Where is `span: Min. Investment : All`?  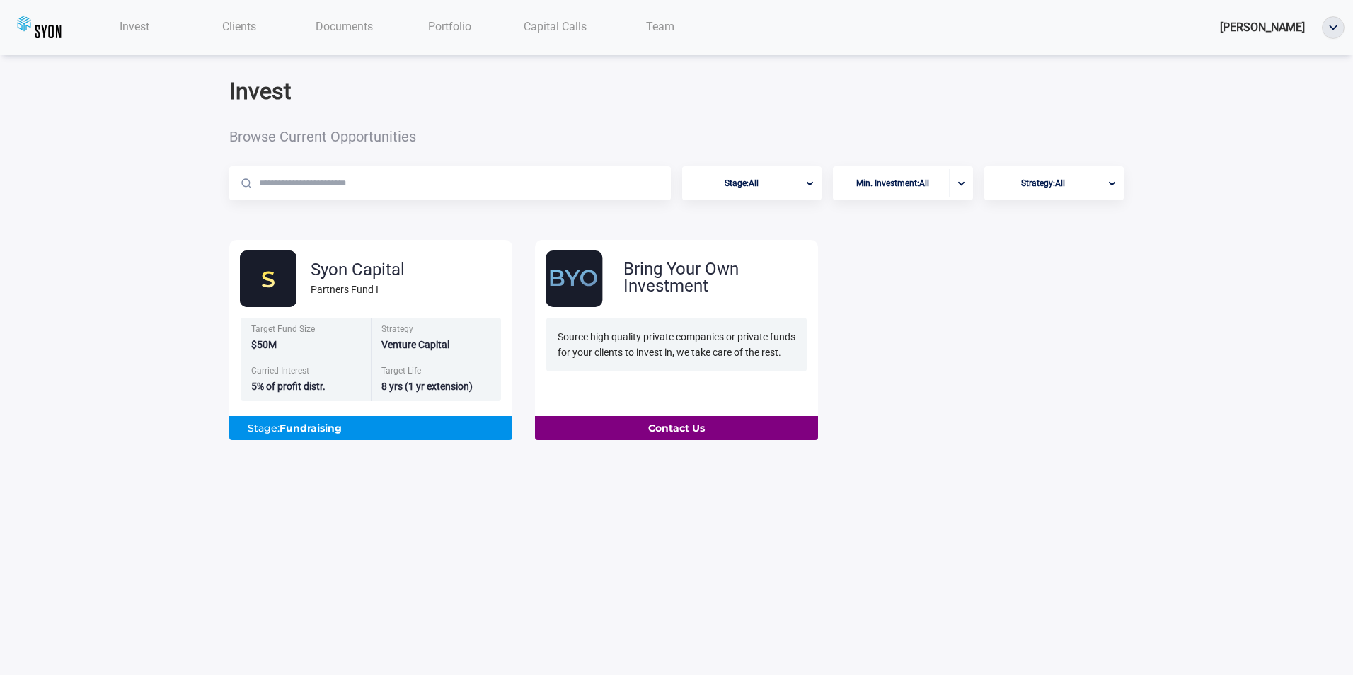
span: Min. Investment : All is located at coordinates (892, 183).